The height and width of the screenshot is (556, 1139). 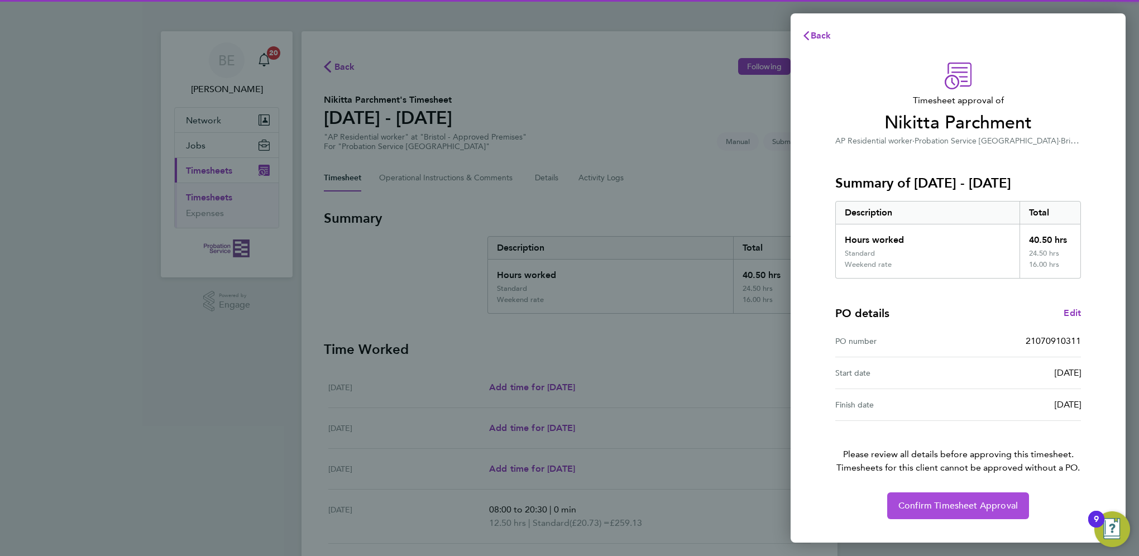 What do you see at coordinates (958, 123) in the screenshot?
I see `span: Nikitta Parchment` at bounding box center [958, 123].